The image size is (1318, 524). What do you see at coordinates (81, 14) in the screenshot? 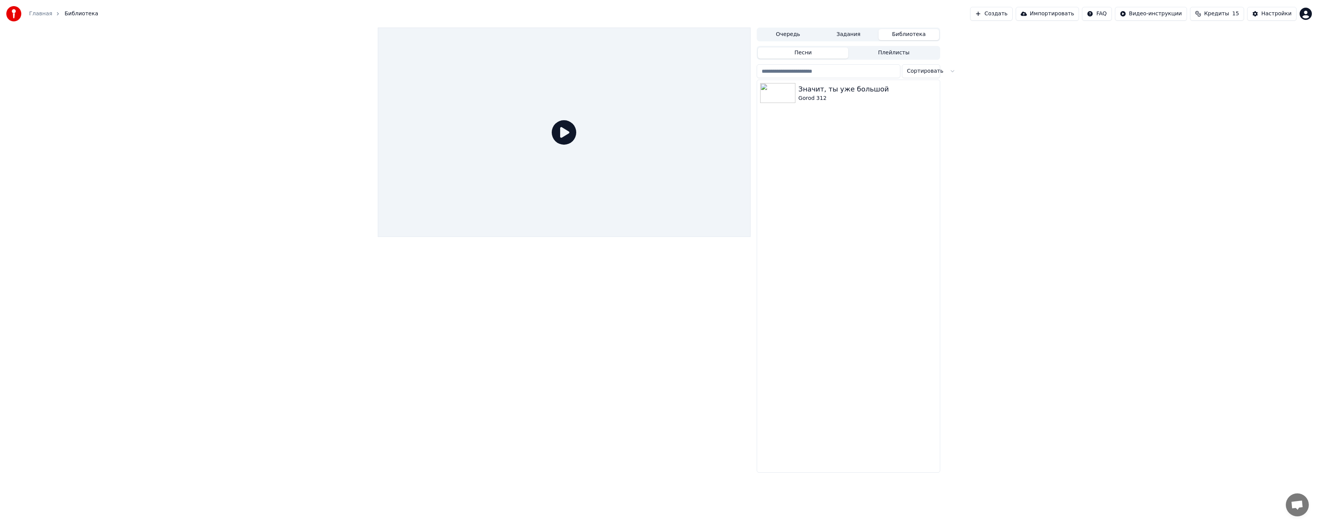
I see `span: Библиотека` at bounding box center [81, 14].